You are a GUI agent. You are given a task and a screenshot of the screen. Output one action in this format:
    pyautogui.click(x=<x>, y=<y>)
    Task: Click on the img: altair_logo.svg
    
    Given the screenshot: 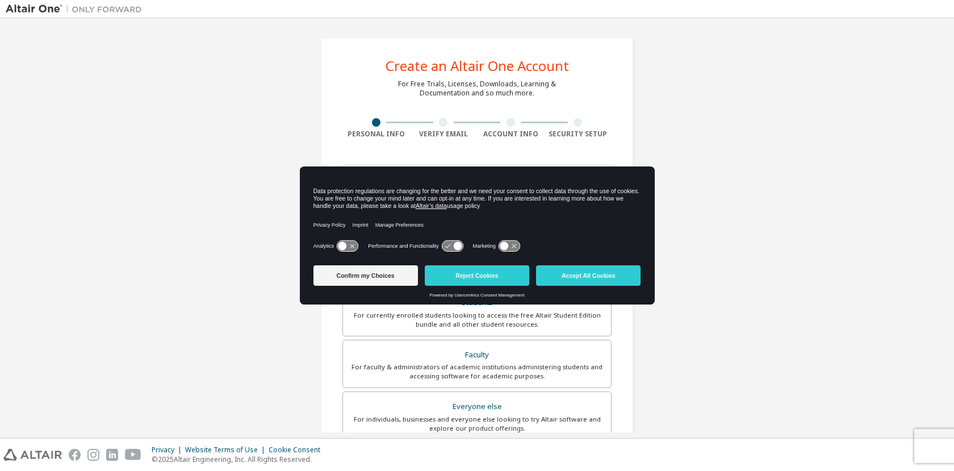 What is the action you would take?
    pyautogui.click(x=32, y=454)
    